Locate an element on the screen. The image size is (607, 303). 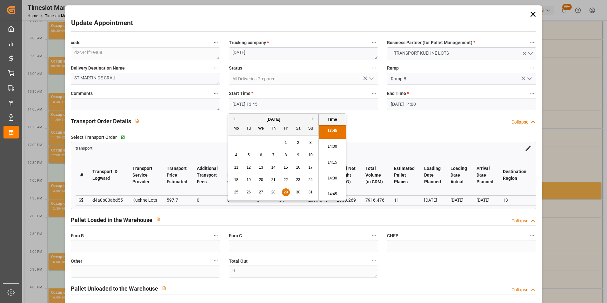
span: 10 is located at coordinates (310, 155).